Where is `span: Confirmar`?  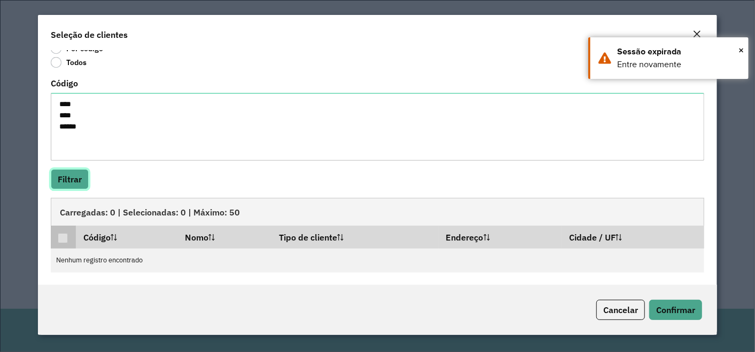 span: Confirmar is located at coordinates (675, 310).